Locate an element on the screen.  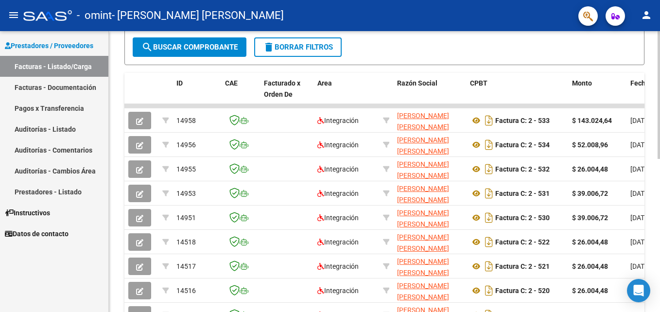
span: 14958 is located at coordinates (186, 121).